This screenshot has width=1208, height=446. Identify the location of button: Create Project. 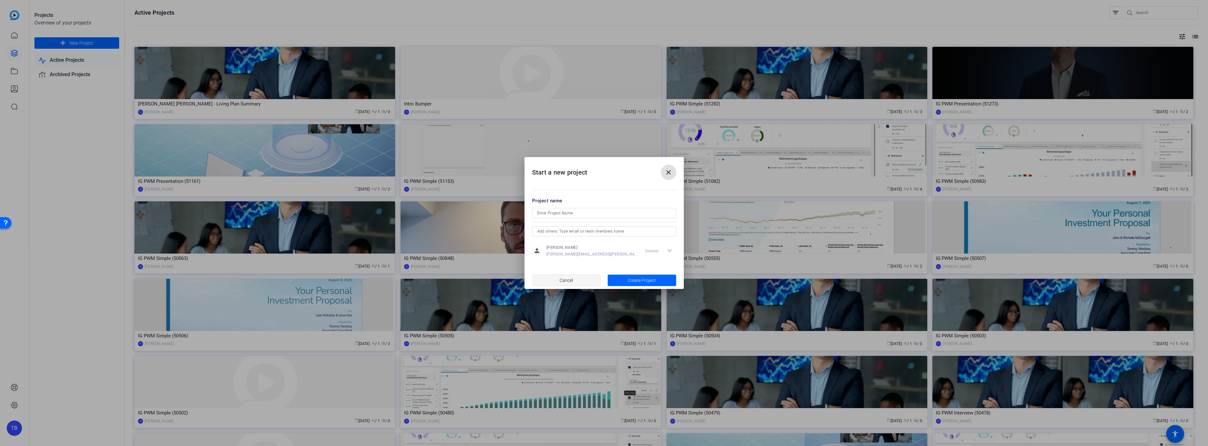
(642, 281).